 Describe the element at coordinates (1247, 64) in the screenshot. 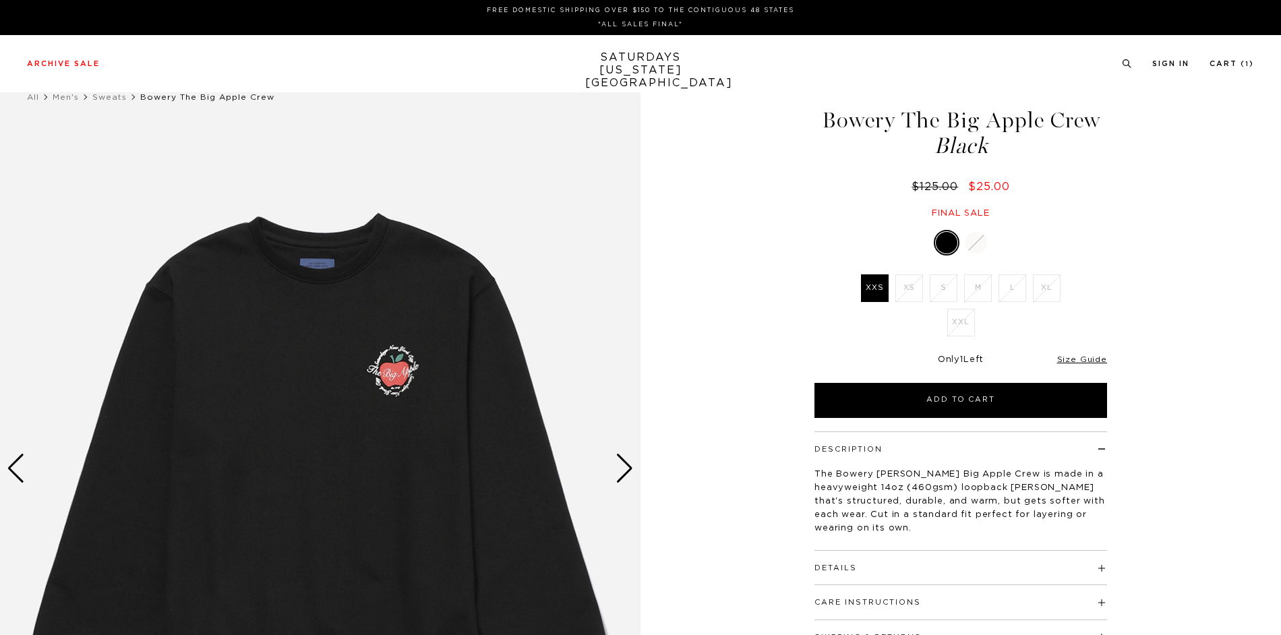

I see `small: 1` at that location.